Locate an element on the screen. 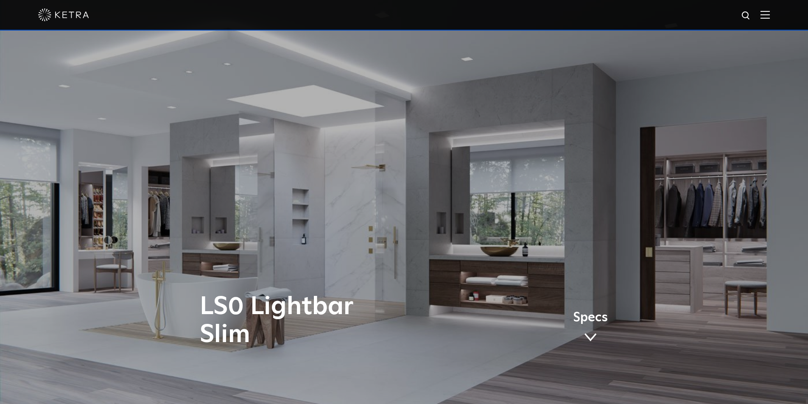  span: Specs is located at coordinates (591, 318).